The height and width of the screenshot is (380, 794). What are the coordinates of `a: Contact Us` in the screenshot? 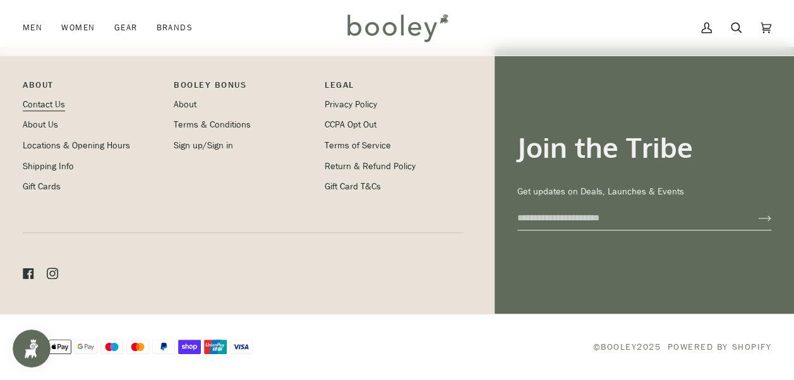 It's located at (44, 104).